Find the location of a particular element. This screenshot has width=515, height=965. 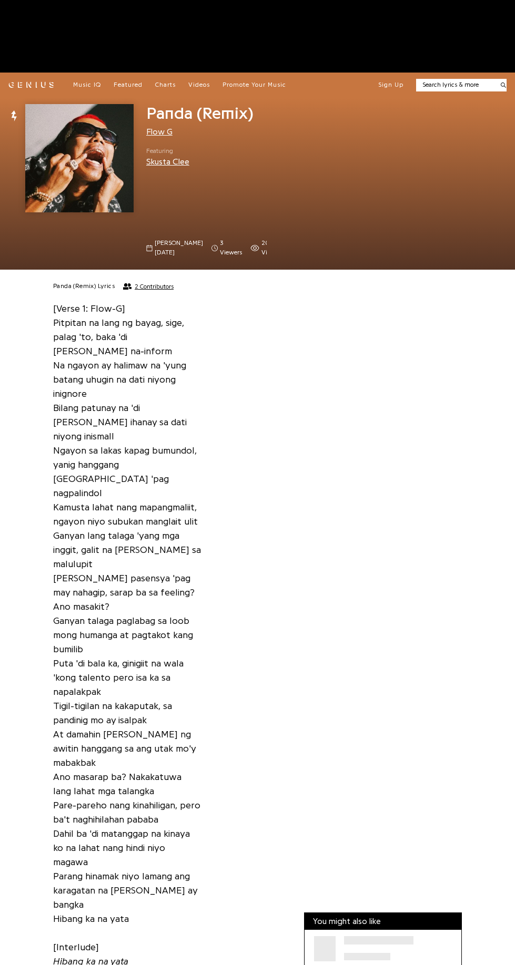

a: Music IQ is located at coordinates (87, 85).